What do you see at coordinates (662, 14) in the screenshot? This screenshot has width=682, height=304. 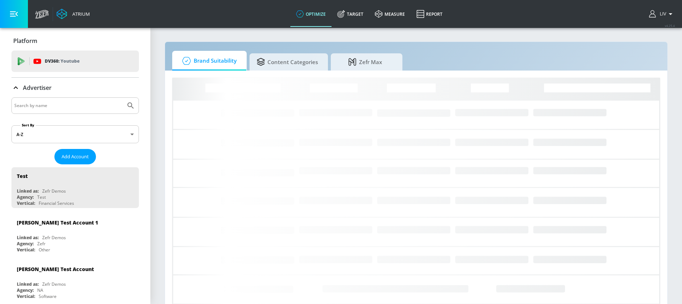 I see `button: Liv` at bounding box center [662, 14].